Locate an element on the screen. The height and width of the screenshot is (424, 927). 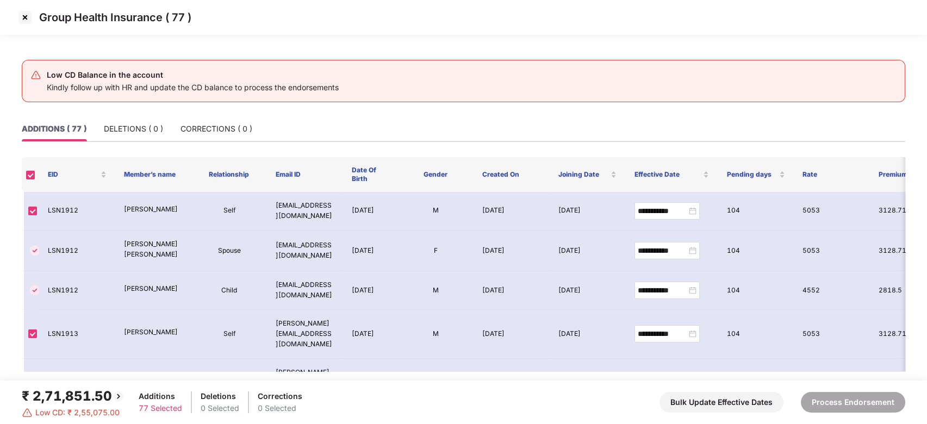
div: 77 Selected is located at coordinates (160, 408).